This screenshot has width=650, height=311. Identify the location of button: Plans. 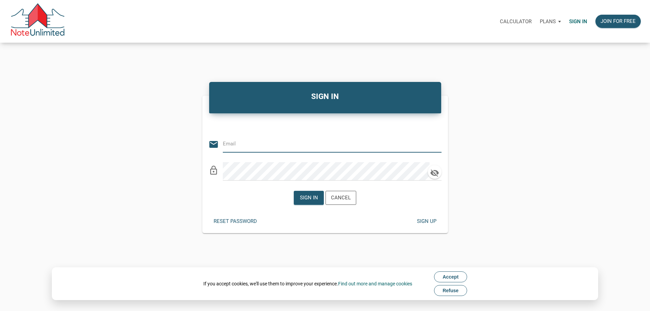
(551, 22).